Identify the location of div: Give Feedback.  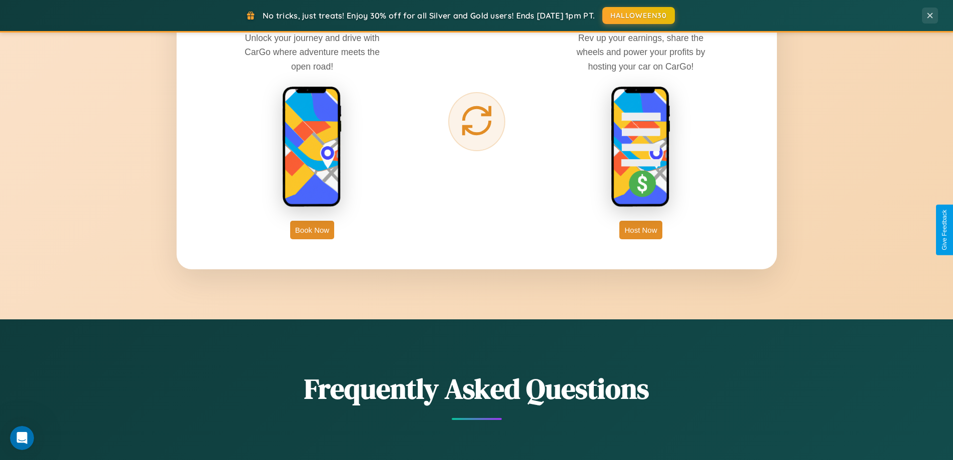
(944, 230).